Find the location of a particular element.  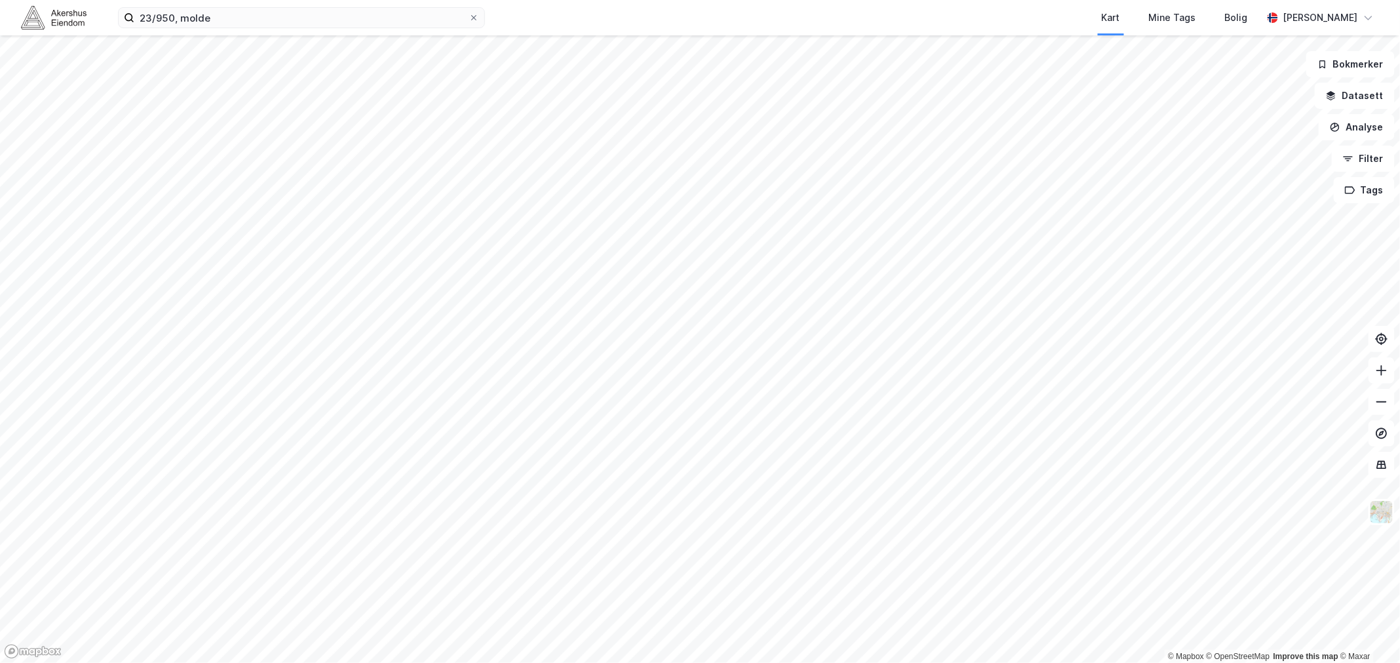

div: Bolig is located at coordinates (1236, 18).